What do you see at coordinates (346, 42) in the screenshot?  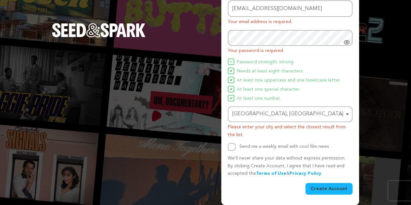 I see `a: Show password as plain text. Warning: this will display your password on the screen.` at bounding box center [346, 42].